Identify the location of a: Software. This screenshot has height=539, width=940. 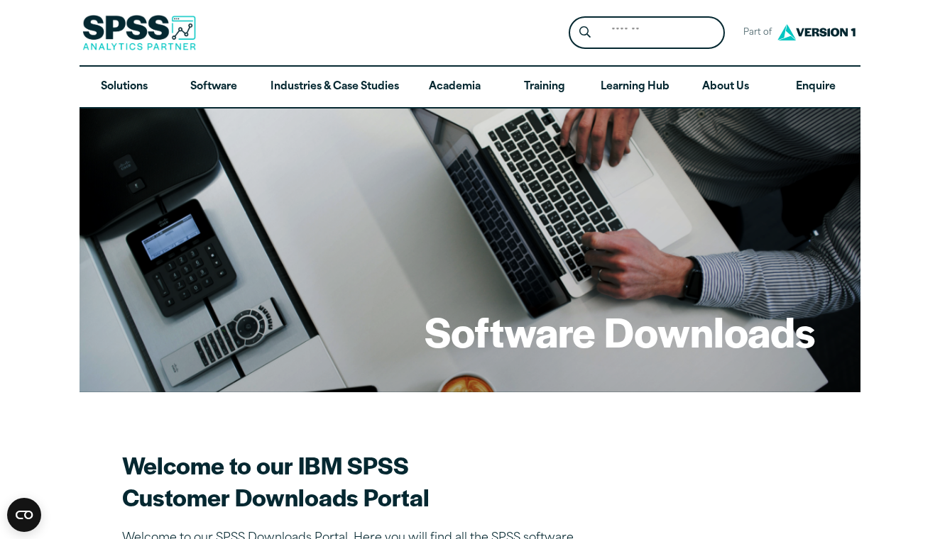
(214, 87).